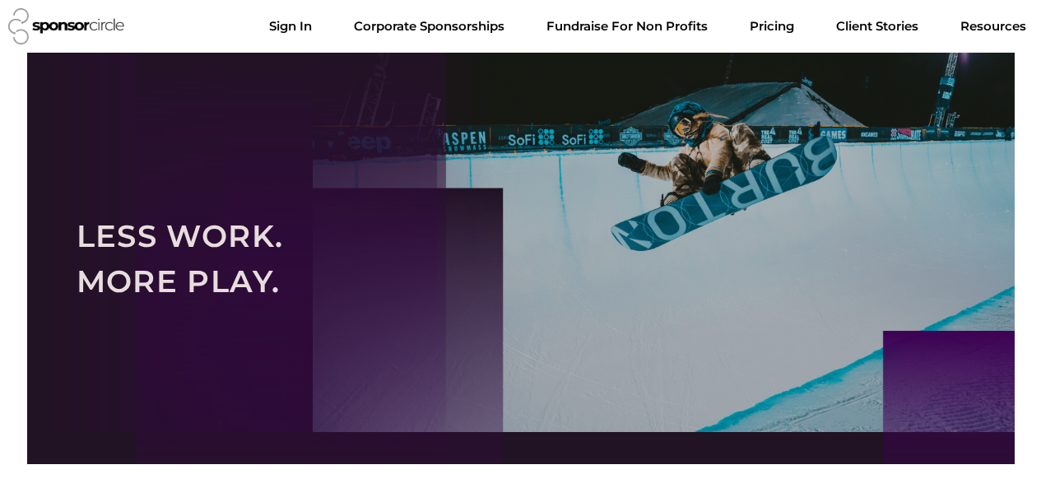  I want to click on a: Corporate SponsorshipsMenu Toggle, so click(429, 26).